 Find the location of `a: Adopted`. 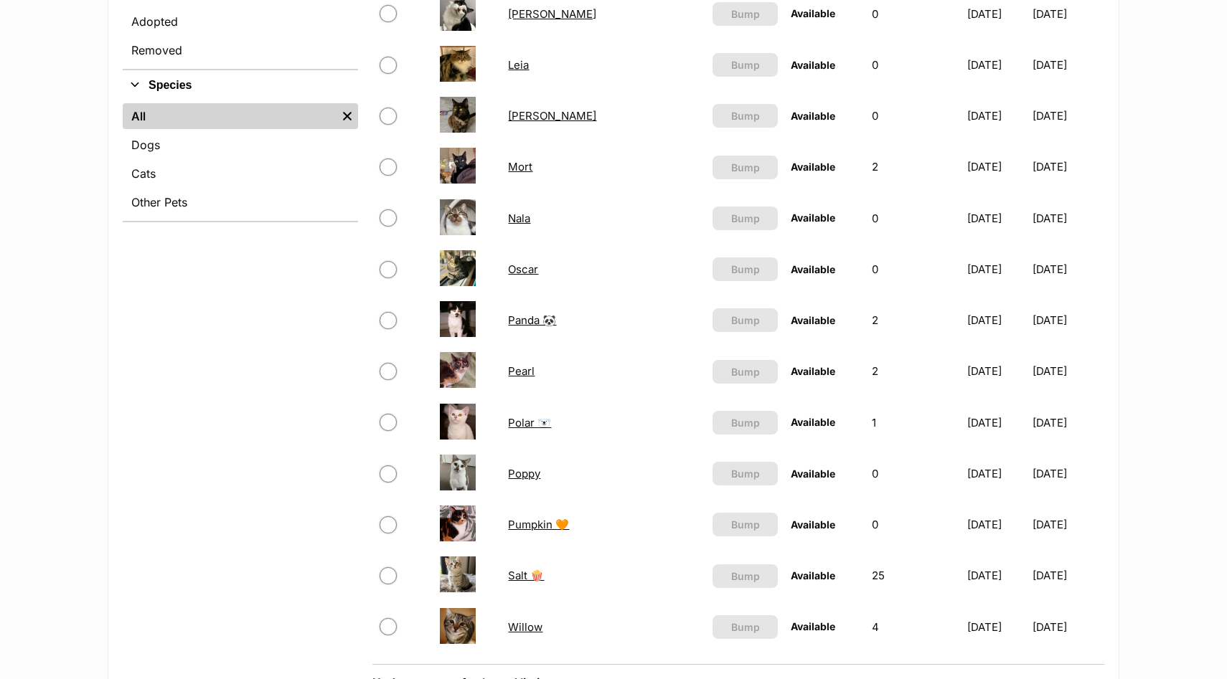

a: Adopted is located at coordinates (240, 22).